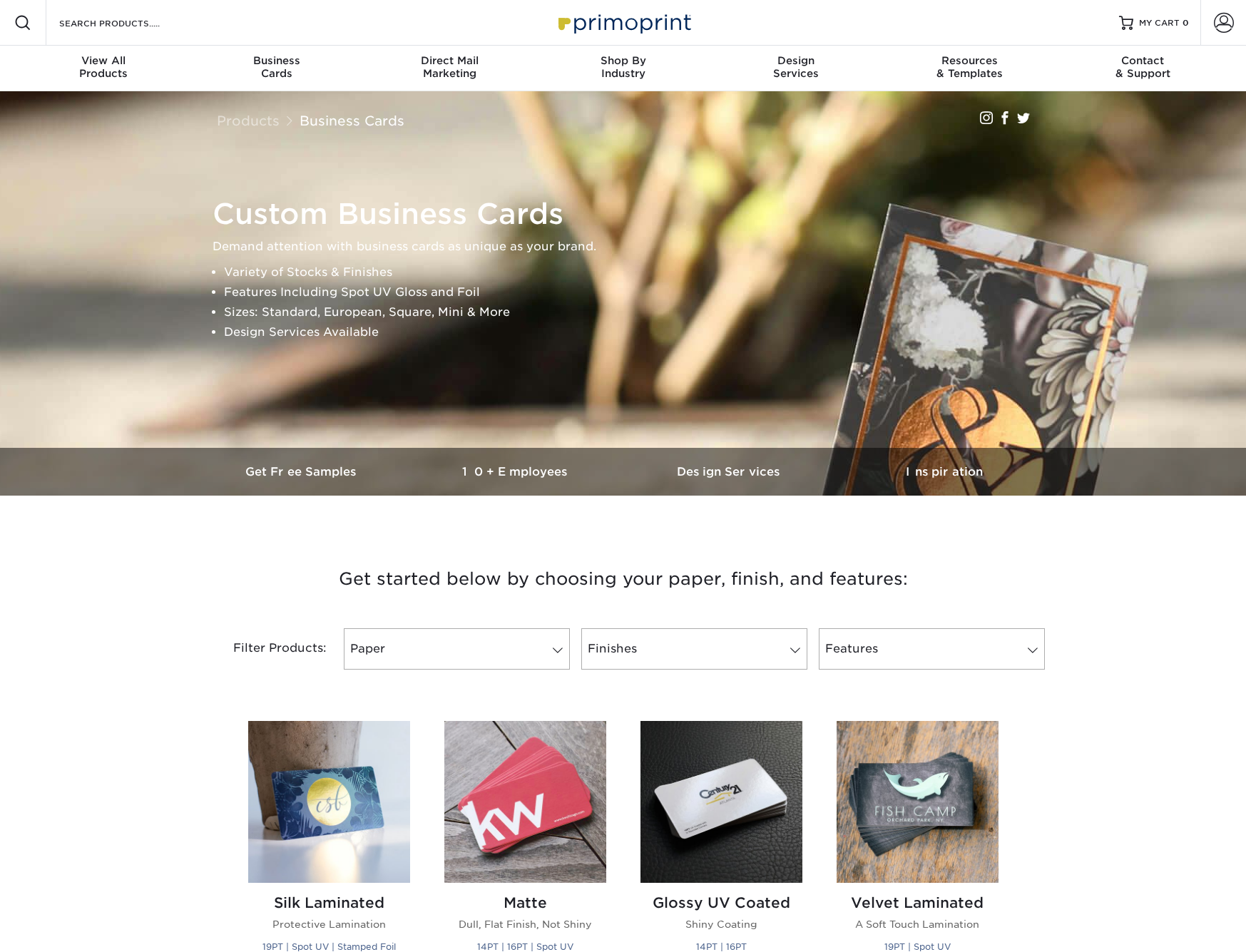 This screenshot has width=1246, height=952. Describe the element at coordinates (623, 60) in the screenshot. I see `span: Shop By` at that location.